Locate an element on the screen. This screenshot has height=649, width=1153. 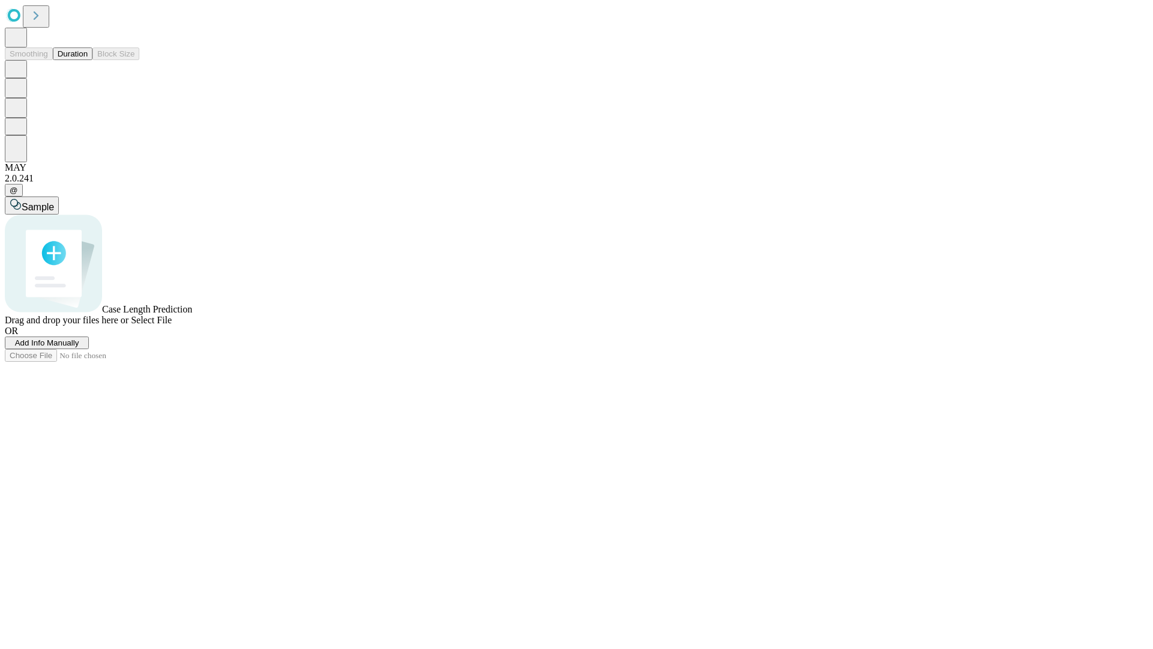
span: Add Info Manually is located at coordinates (47, 342).